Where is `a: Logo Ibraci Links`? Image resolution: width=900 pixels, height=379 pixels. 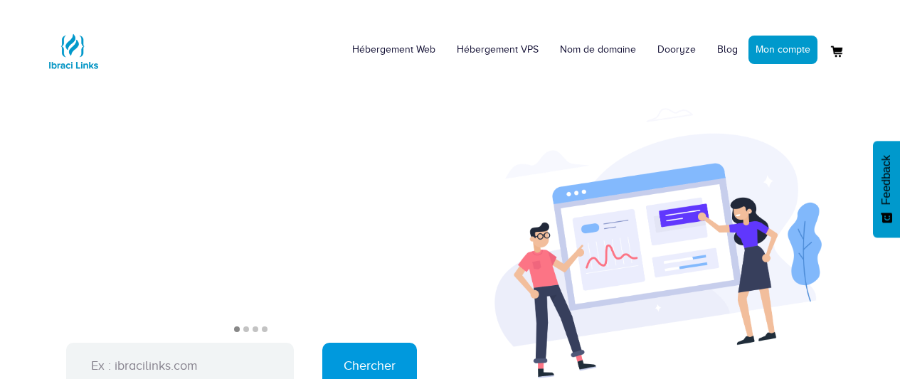 a: Logo Ibraci Links is located at coordinates (73, 45).